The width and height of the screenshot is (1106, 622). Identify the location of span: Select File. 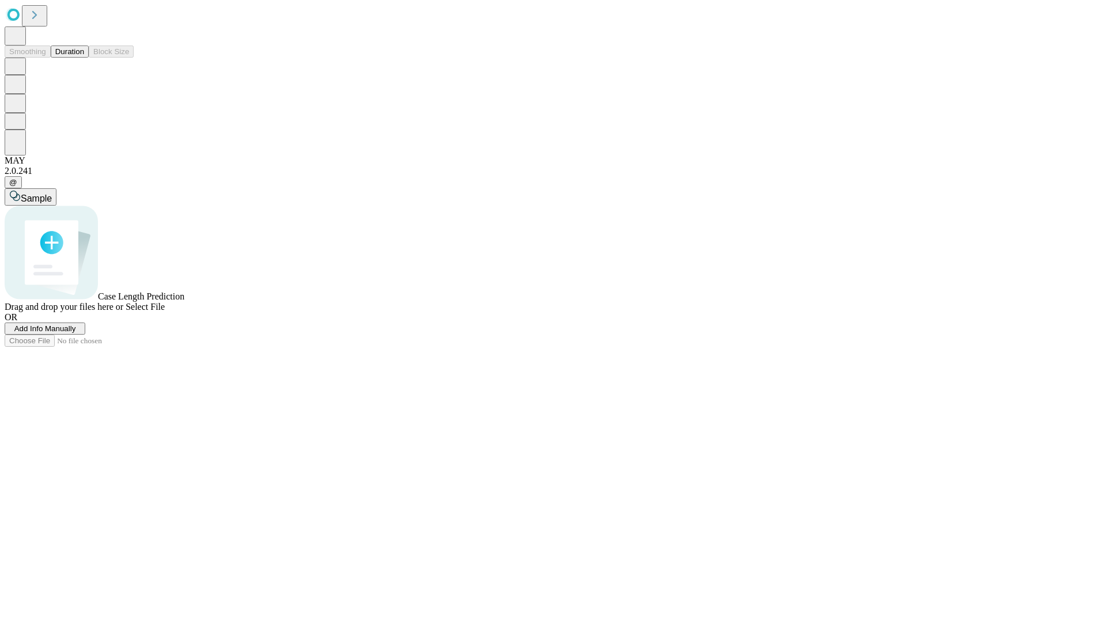
(145, 307).